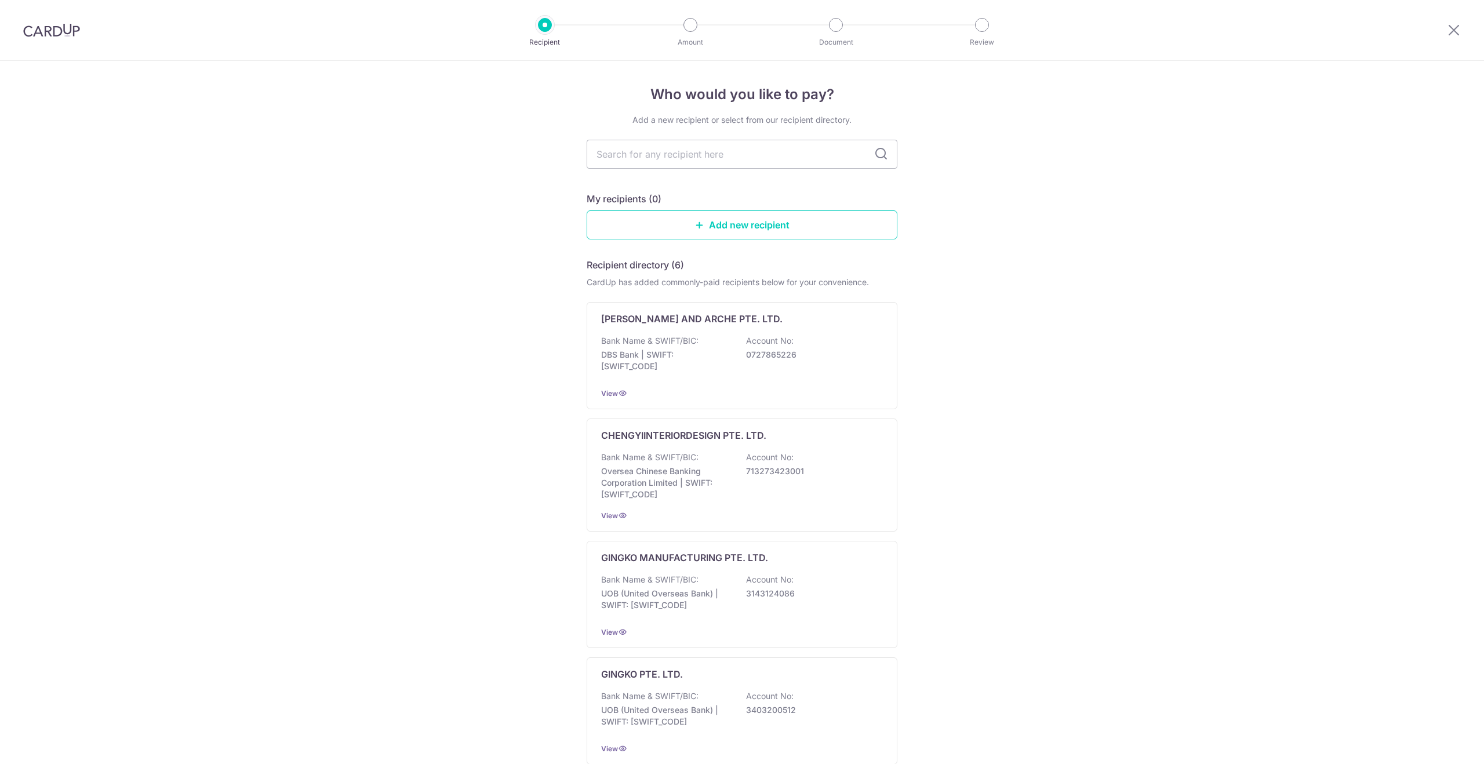 The width and height of the screenshot is (1484, 764). Describe the element at coordinates (811, 594) in the screenshot. I see `p: 3143124086` at that location.